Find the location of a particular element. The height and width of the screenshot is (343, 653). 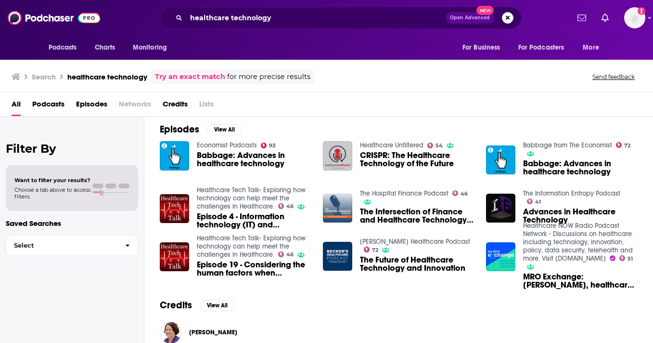

img: Episode 19 - Considering the human factors when designing and implementing healthcare technology is located at coordinates (174, 256).